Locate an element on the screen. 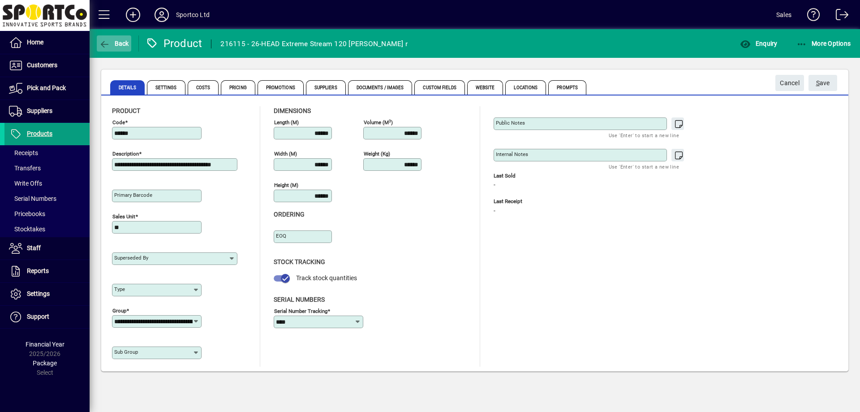  a: Staff is located at coordinates (47, 248).